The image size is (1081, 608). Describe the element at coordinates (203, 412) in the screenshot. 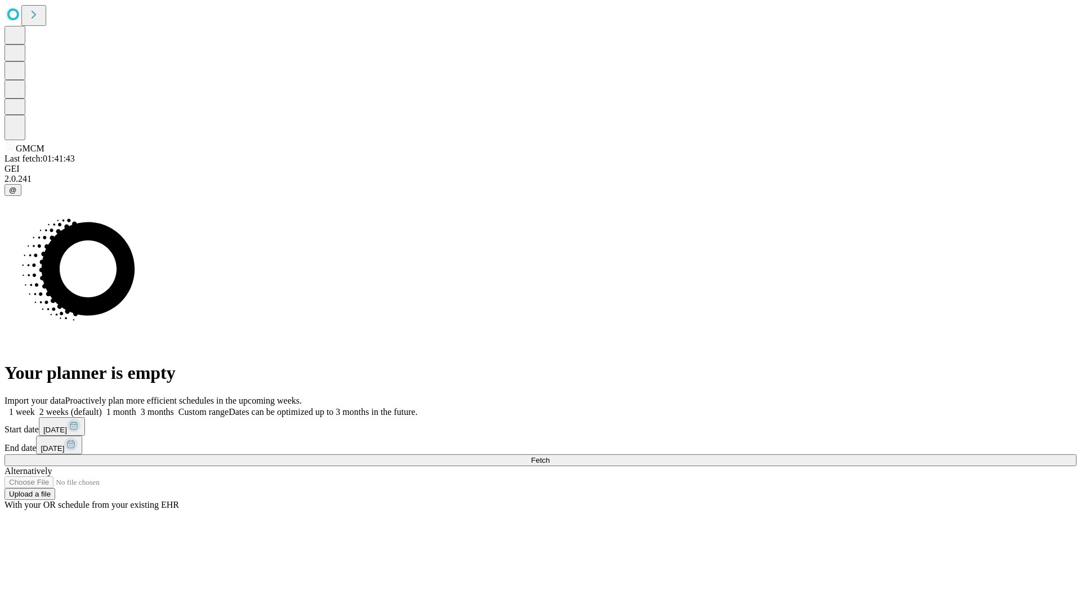

I see `span: Custom range` at that location.